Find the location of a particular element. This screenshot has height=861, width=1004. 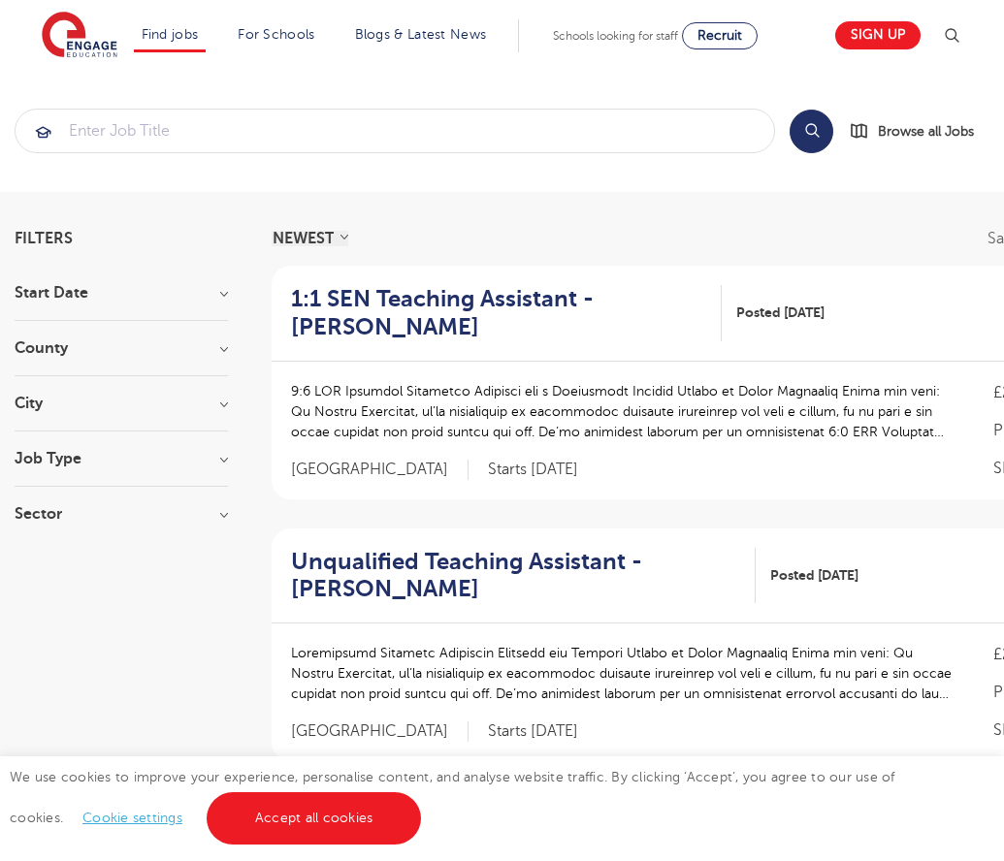

p: Loremipsumd Sitametc Adipiscin Elitsedd eiu Tempori Utlabo et Dolor Magnaaliq Enima min veni: Qu ... is located at coordinates (622, 673).